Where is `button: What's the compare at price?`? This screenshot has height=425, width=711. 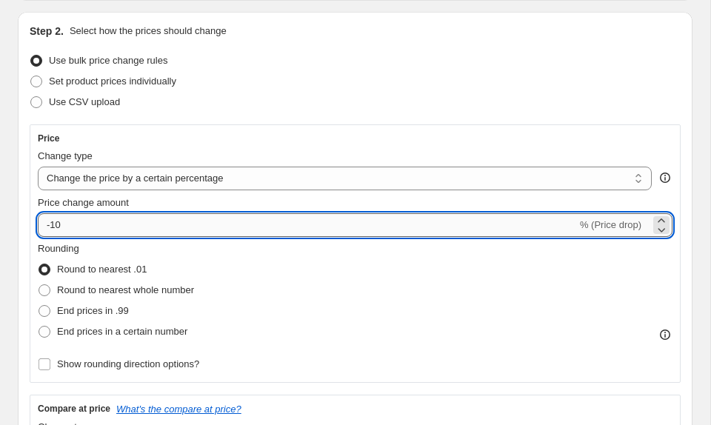 button: What's the compare at price? is located at coordinates (179, 409).